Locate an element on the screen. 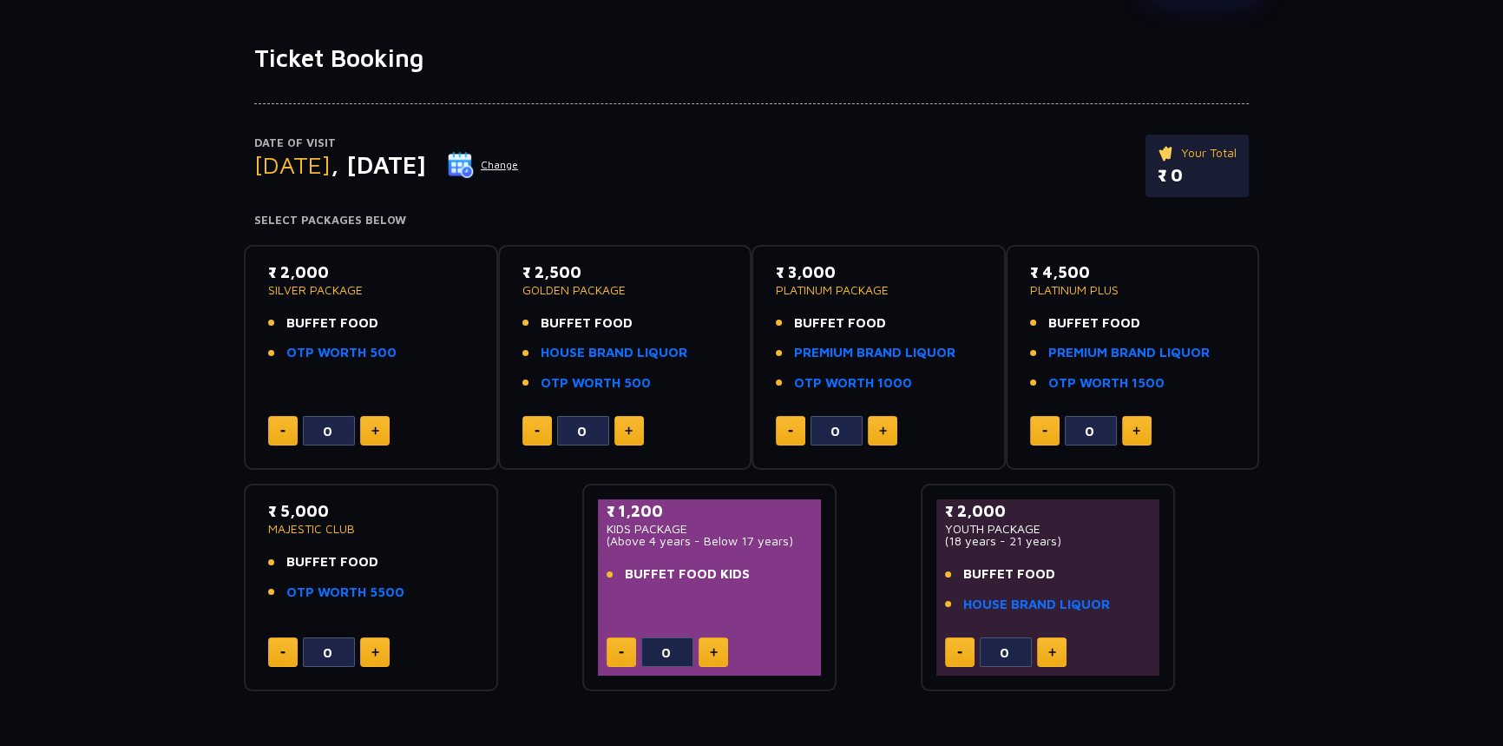 The width and height of the screenshot is (1503, 746). p: PLATINUM PLUS is located at coordinates (1133, 290).